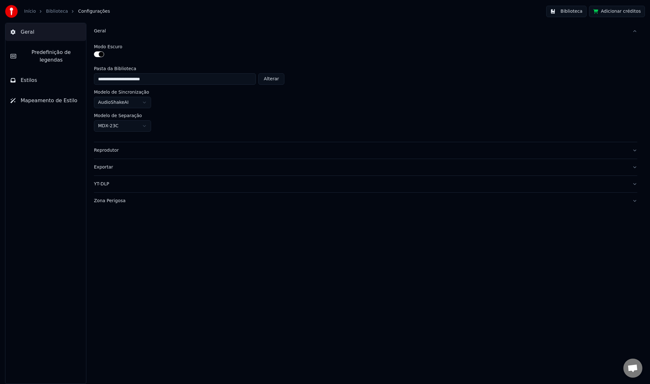 Image resolution: width=650 pixels, height=384 pixels. What do you see at coordinates (46, 56) in the screenshot?
I see `button: Predefinição de legendas` at bounding box center [46, 56].